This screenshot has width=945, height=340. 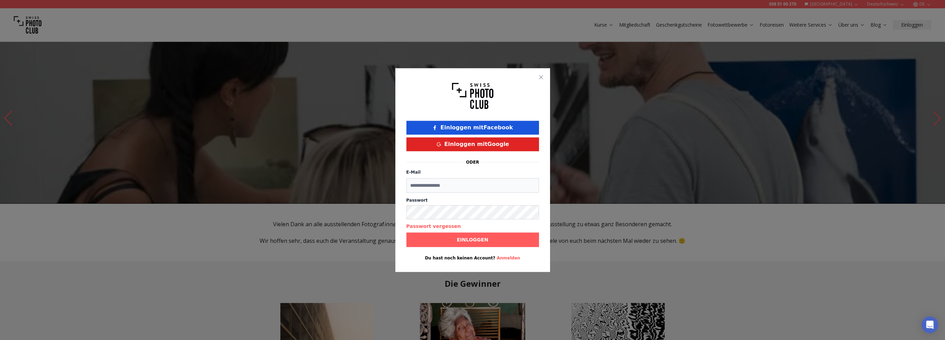 I want to click on b: Einloggen, so click(x=473, y=239).